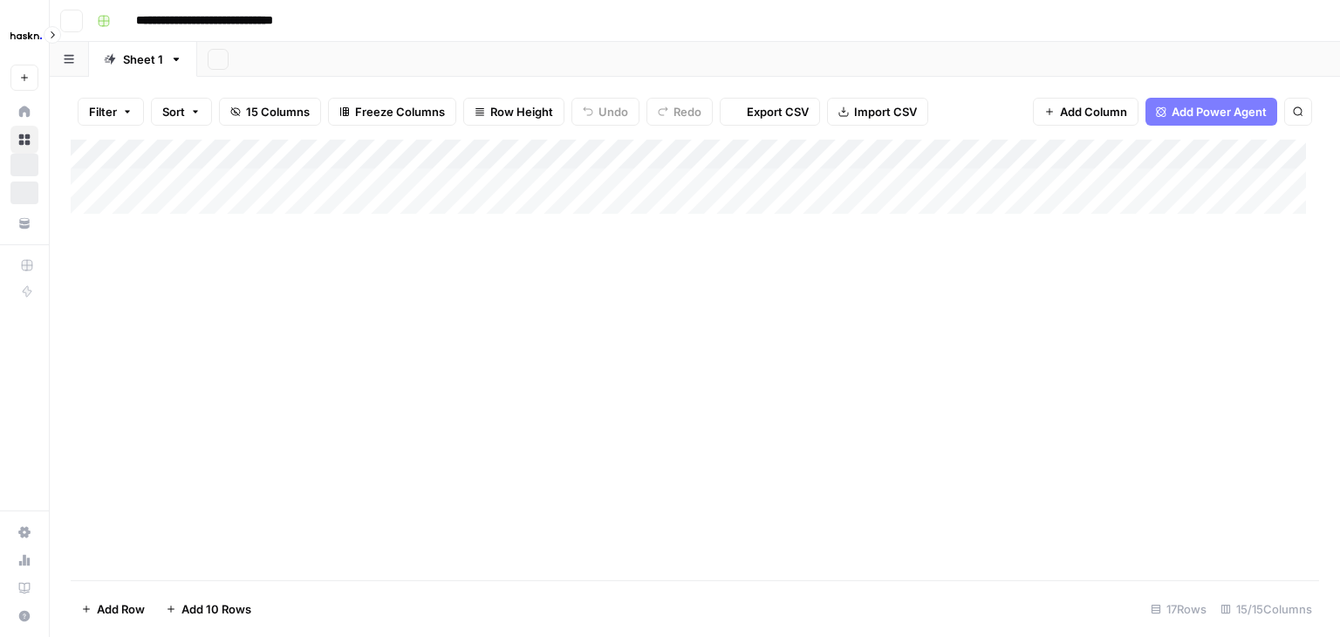 This screenshot has width=1340, height=637. I want to click on button: Import CSV, so click(878, 112).